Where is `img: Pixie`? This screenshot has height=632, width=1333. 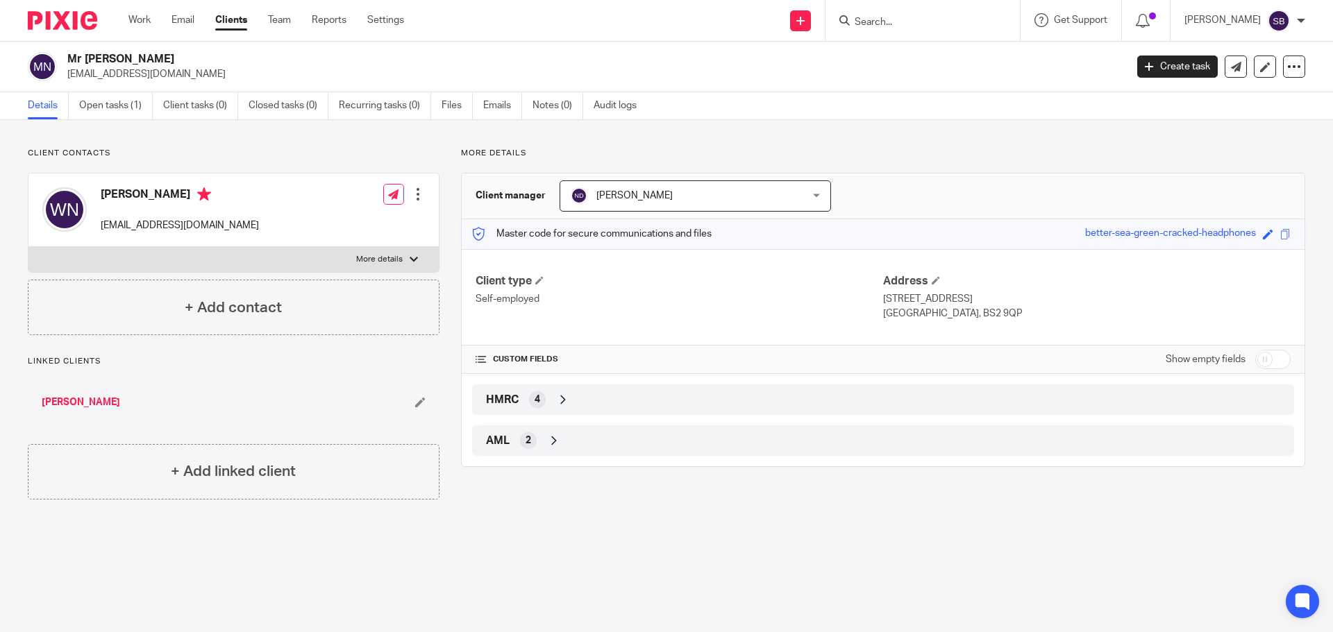 img: Pixie is located at coordinates (62, 20).